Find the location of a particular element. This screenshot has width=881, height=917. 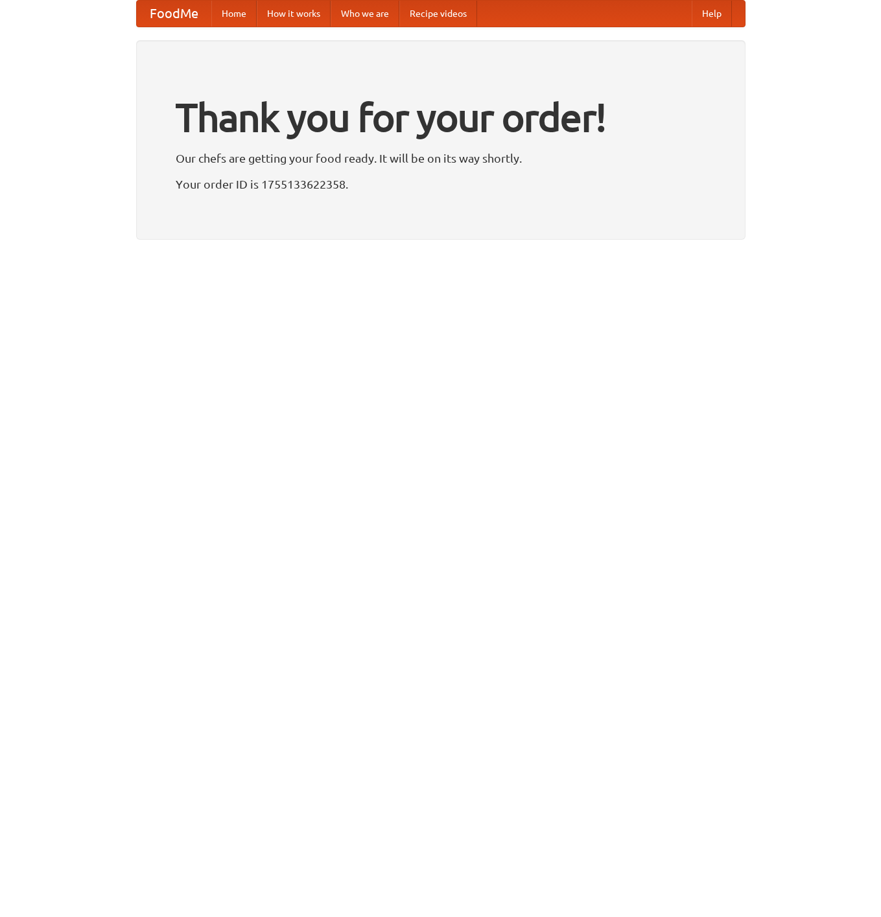

h1: Thank you for your order! is located at coordinates (441, 117).